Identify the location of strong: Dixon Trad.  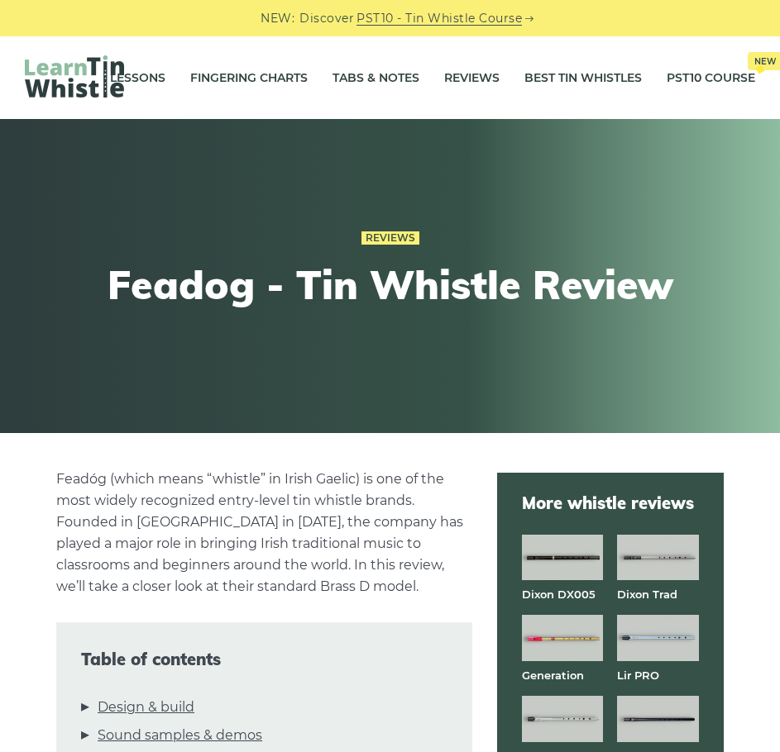
(647, 594).